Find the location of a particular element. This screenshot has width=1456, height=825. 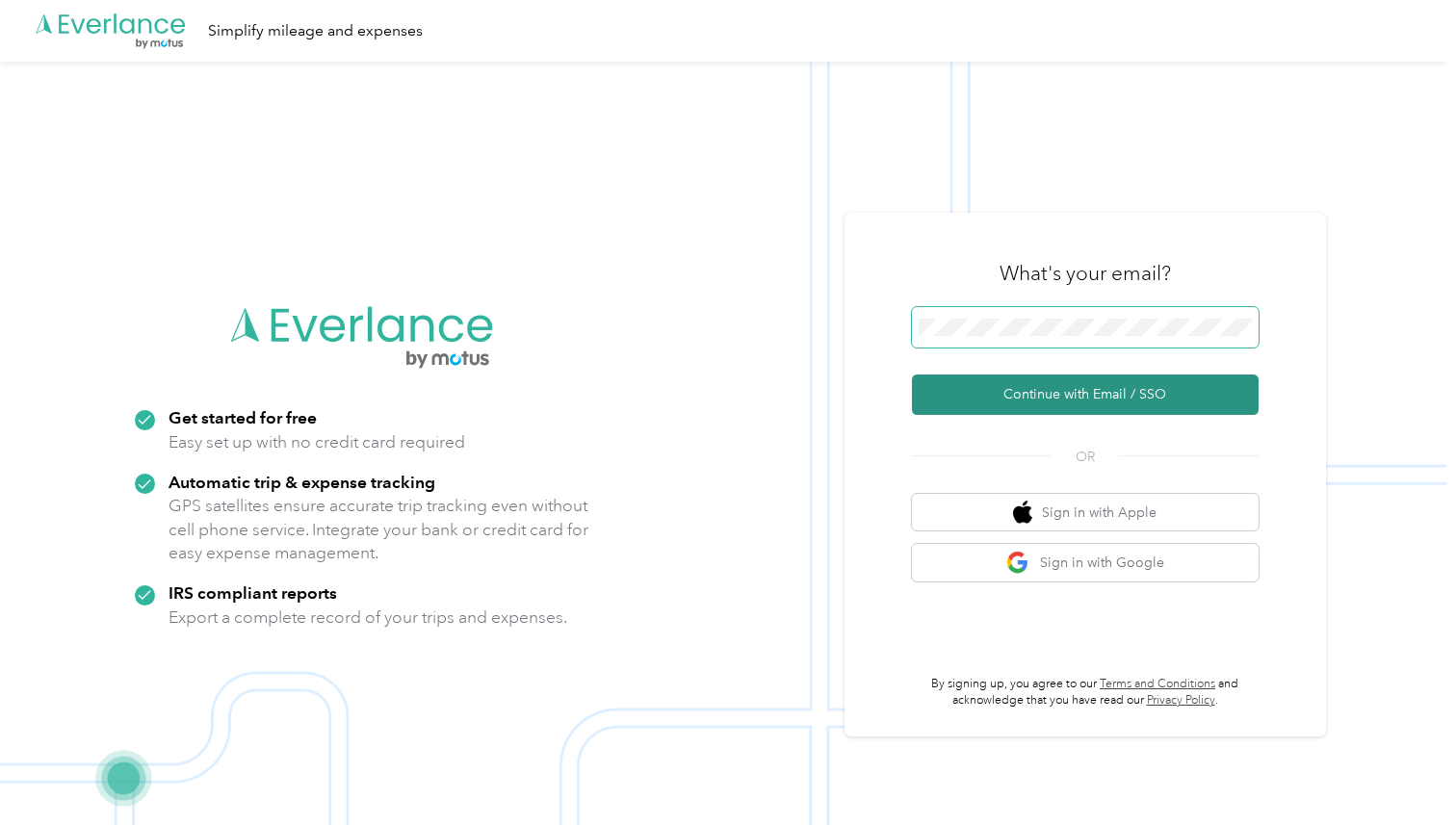

p: Export a complete record of your trips and expenses. is located at coordinates (367, 618).